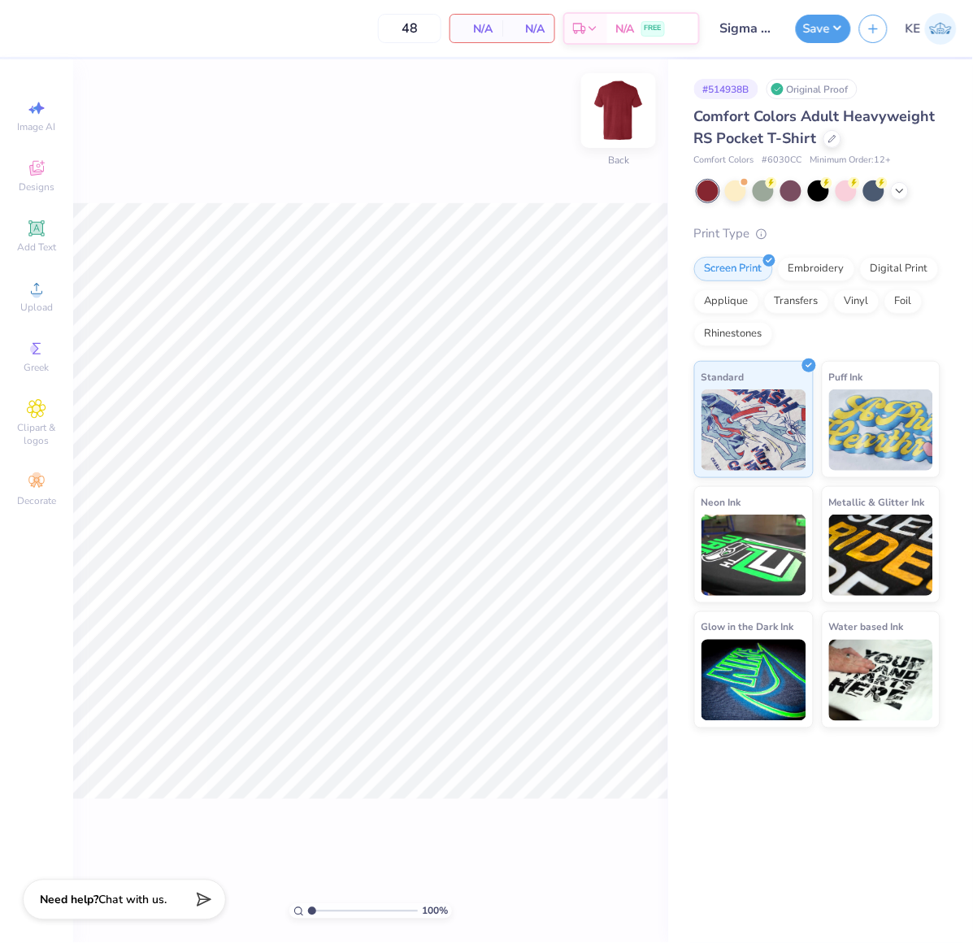  Describe the element at coordinates (726, 89) in the screenshot. I see `div: # 514938B` at that location.